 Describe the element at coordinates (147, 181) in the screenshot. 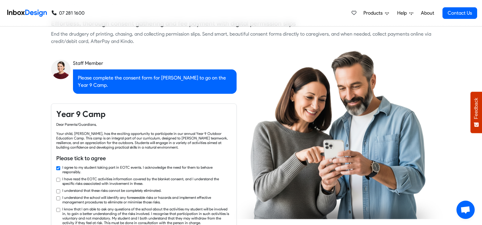

I see `label: I have read the EOTC activities information covered by the blanket consent, and I understand the ...` at that location.